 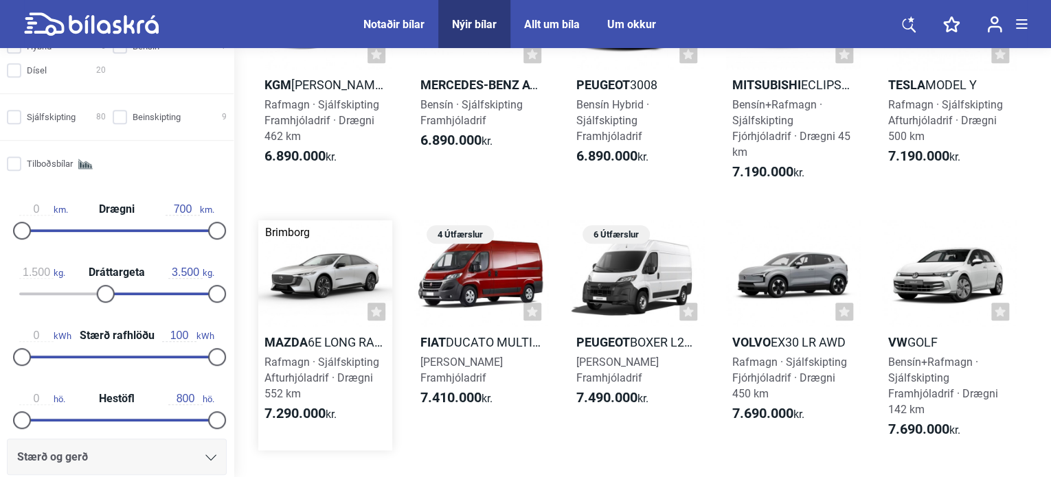 I want to click on h2: 3008, so click(x=637, y=84).